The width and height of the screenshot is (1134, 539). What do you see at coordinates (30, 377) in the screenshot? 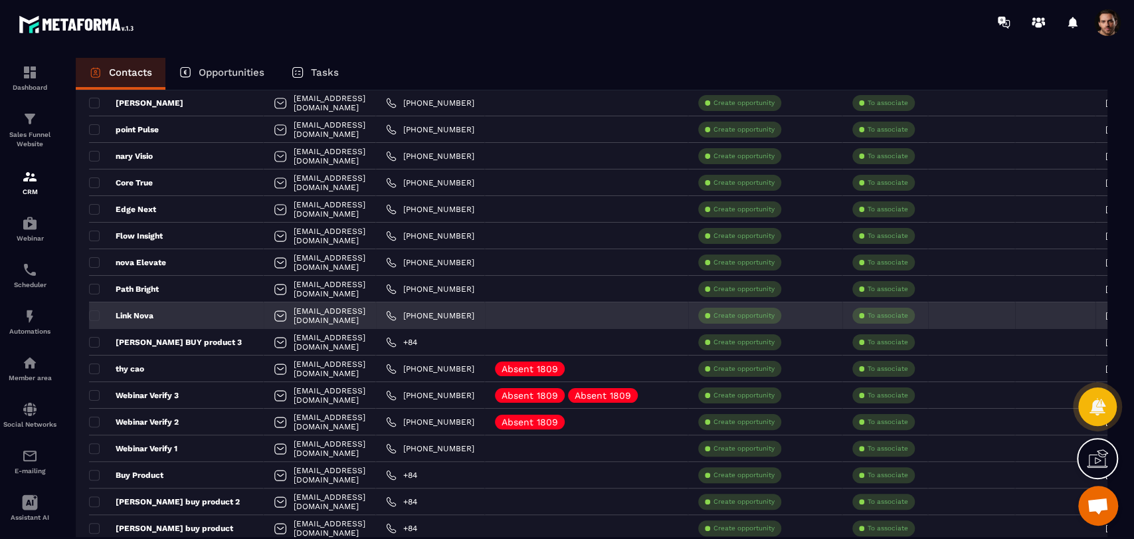
I see `p: Member area` at bounding box center [30, 377].